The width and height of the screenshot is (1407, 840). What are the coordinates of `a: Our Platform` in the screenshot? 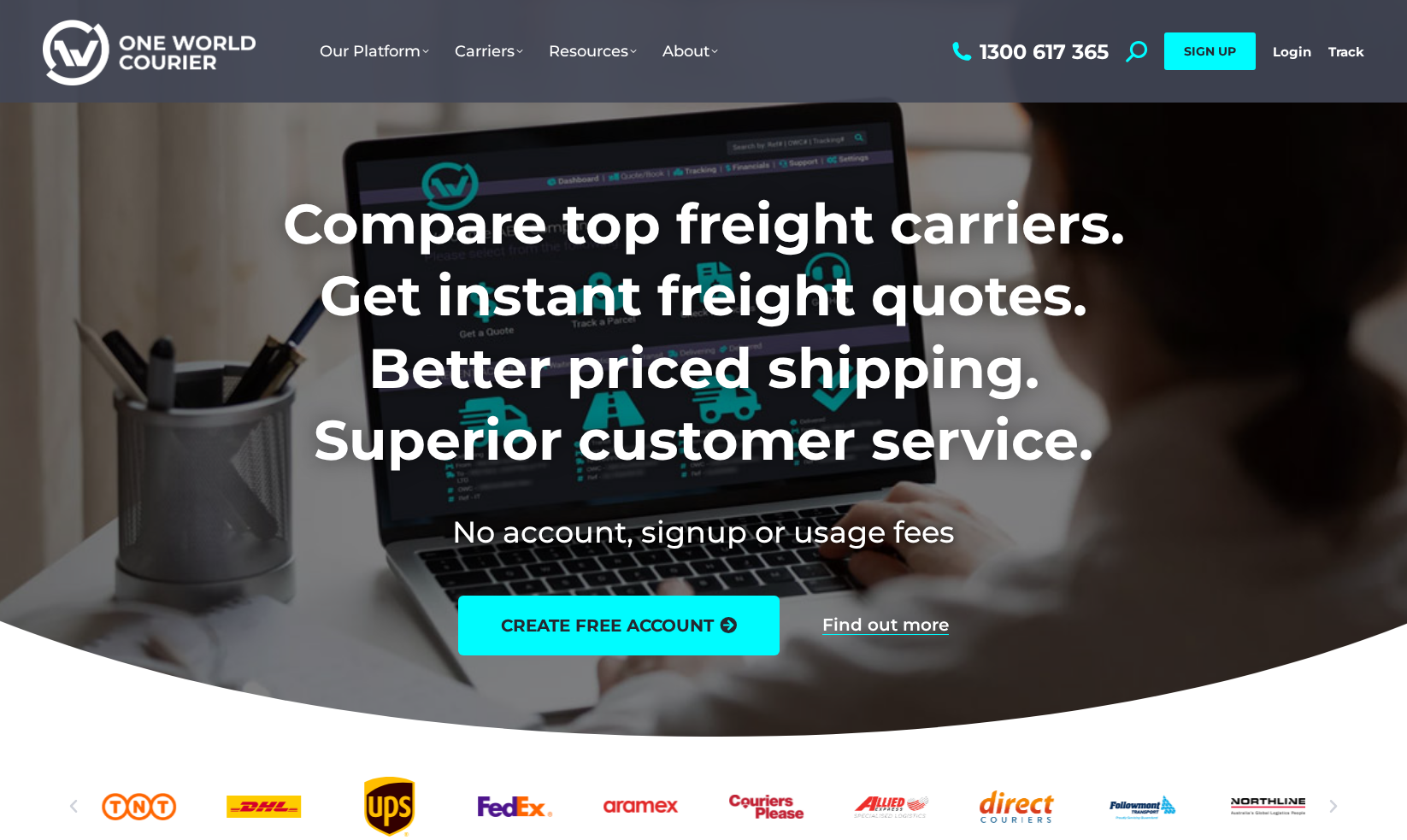 It's located at (374, 51).